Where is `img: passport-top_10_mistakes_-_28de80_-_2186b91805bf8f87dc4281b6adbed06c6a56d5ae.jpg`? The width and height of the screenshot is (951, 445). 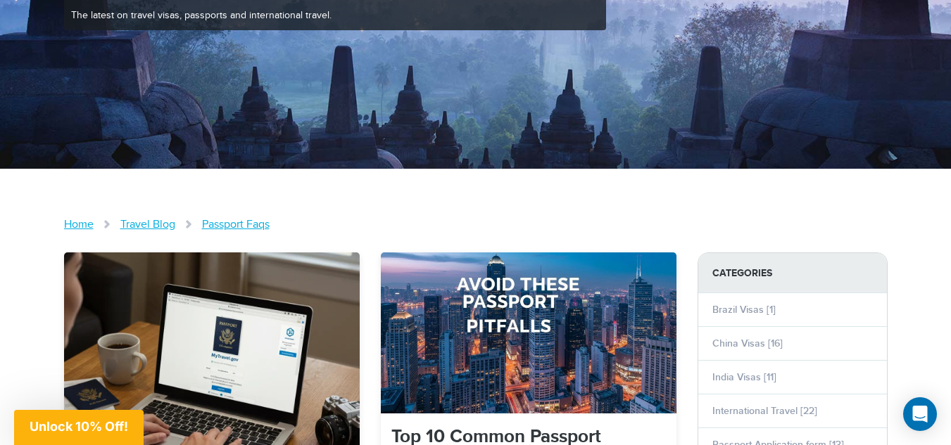
img: passport-top_10_mistakes_-_28de80_-_2186b91805bf8f87dc4281b6adbed06c6a56d5ae.jpg is located at coordinates (528, 333).